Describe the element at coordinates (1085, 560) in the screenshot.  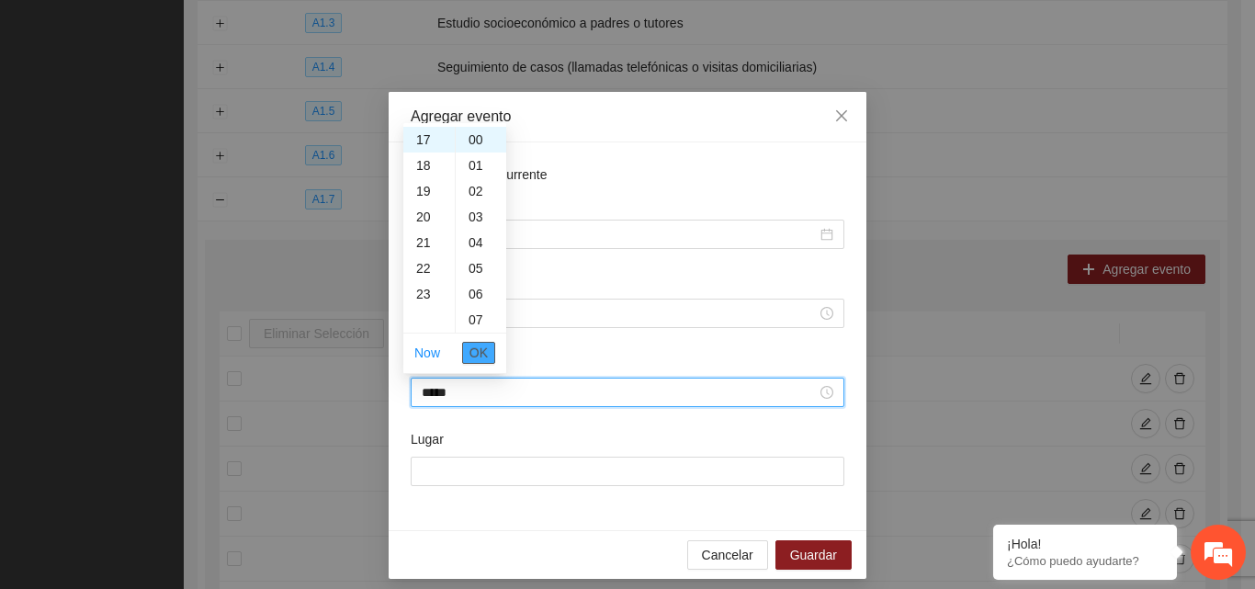
I see `p: ¿Cómo puedo ayudarte?` at that location.